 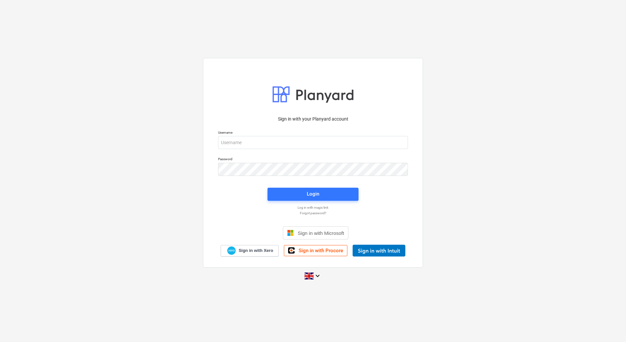 I want to click on span: Sign in with Procore, so click(x=321, y=251).